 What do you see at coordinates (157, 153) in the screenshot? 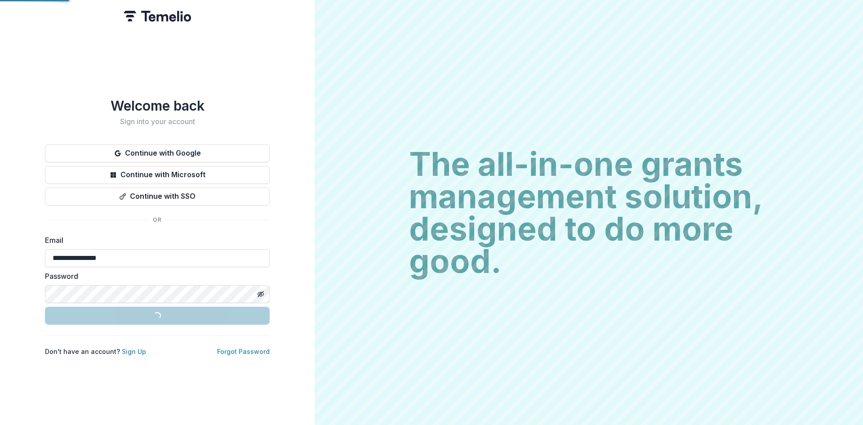
I see `button: Continue with Google` at bounding box center [157, 153].